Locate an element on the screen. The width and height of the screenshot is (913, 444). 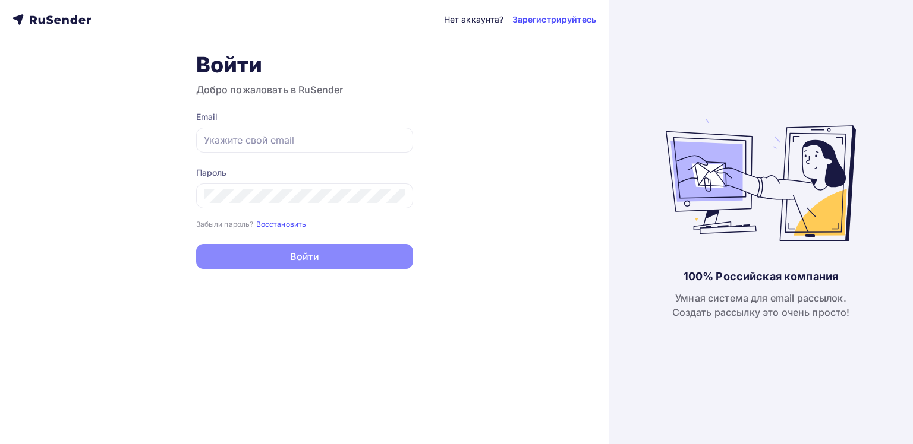
button: Войти is located at coordinates (304, 257).